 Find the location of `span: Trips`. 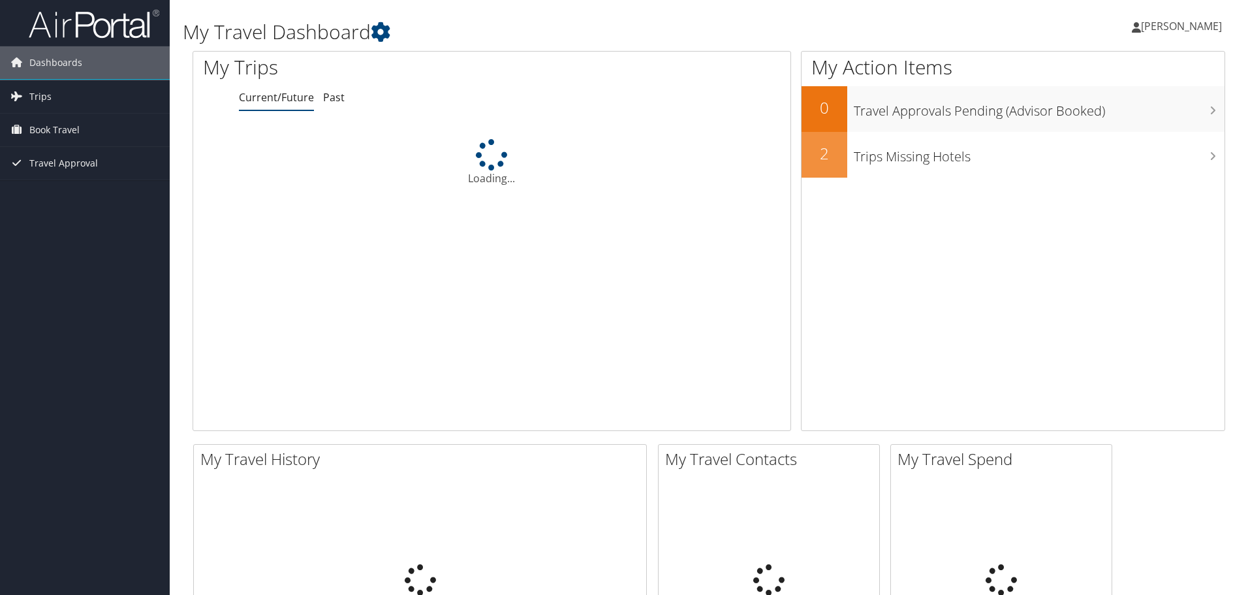

span: Trips is located at coordinates (40, 97).